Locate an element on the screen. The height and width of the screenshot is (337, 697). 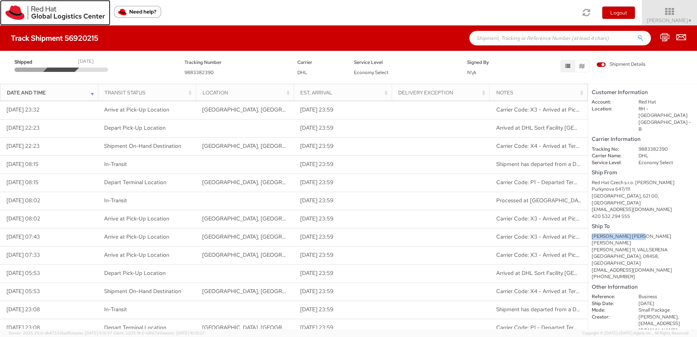
h5: Signed By is located at coordinates (490, 62).